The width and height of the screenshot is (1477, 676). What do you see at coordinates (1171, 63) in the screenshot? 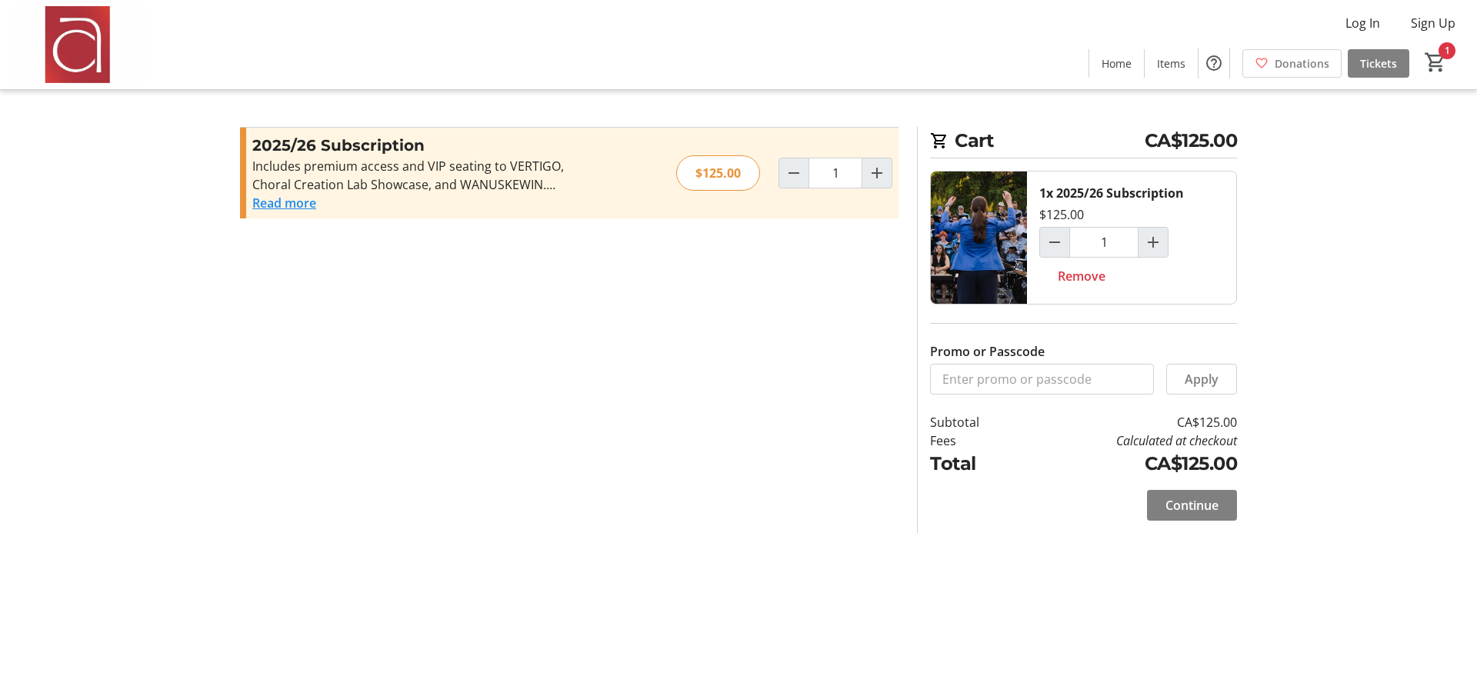
I see `a: Items` at bounding box center [1171, 63].